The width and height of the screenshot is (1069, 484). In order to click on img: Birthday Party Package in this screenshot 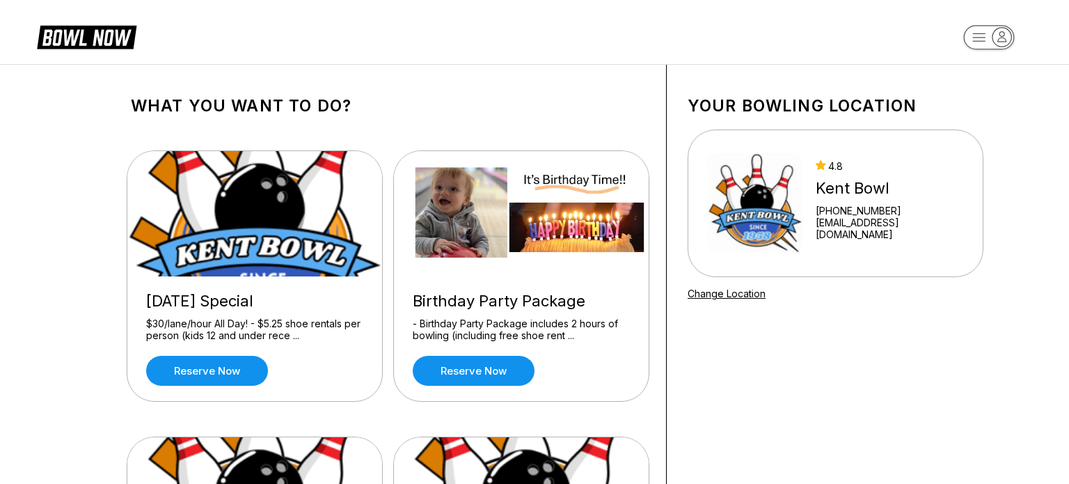, I will do `click(522, 214)`.